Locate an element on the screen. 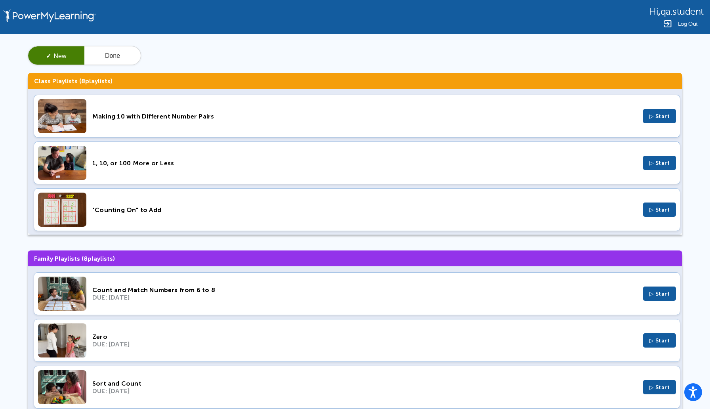 The image size is (710, 409). h3: Family Playlists ( playlists) is located at coordinates (355, 258).